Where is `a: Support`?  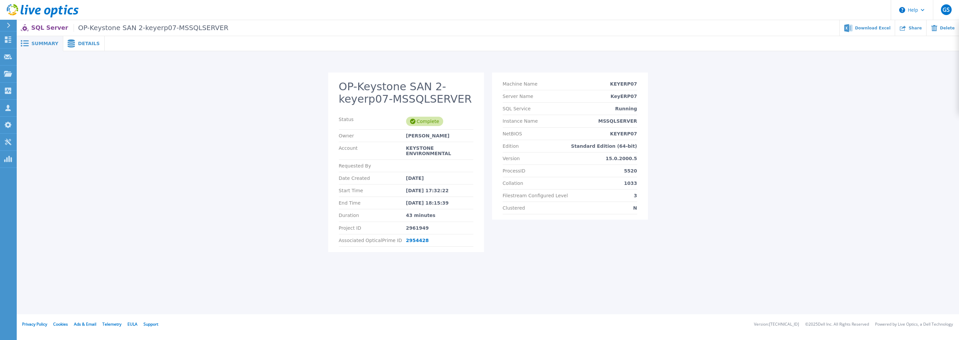 a: Support is located at coordinates (151, 324).